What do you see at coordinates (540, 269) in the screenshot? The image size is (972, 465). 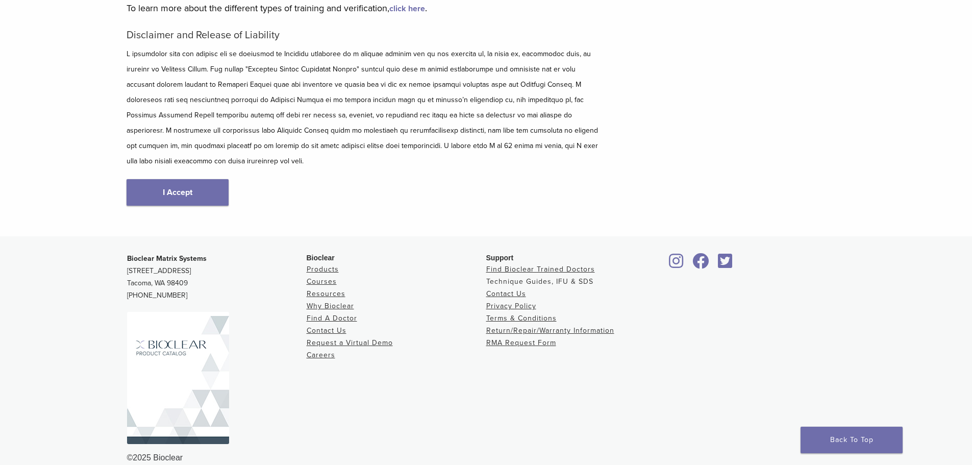 I see `a: Find Bioclear Trained Doctors` at bounding box center [540, 269].